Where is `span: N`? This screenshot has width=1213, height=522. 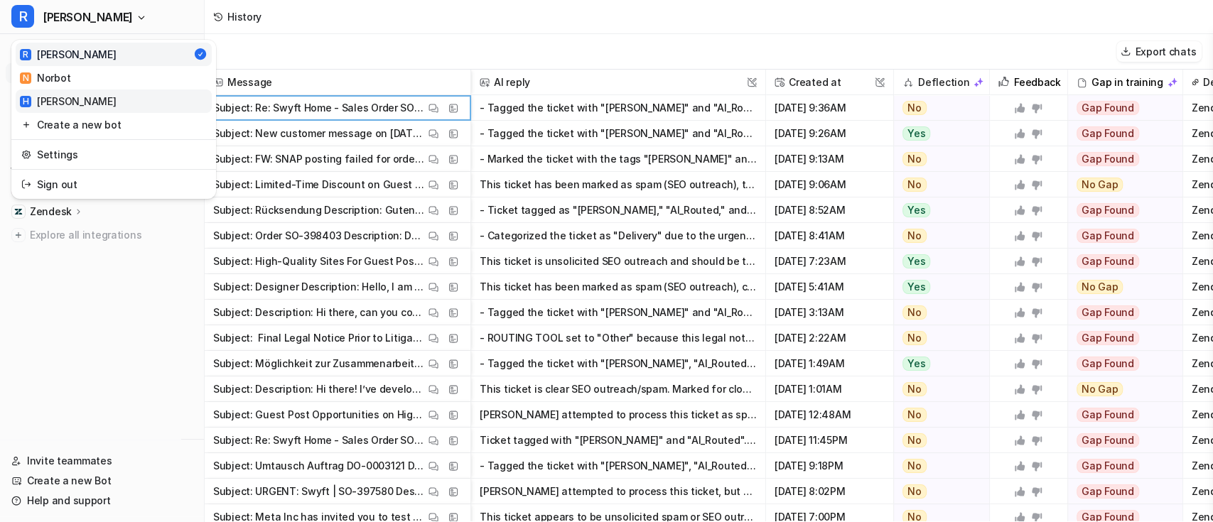
span: N is located at coordinates (26, 78).